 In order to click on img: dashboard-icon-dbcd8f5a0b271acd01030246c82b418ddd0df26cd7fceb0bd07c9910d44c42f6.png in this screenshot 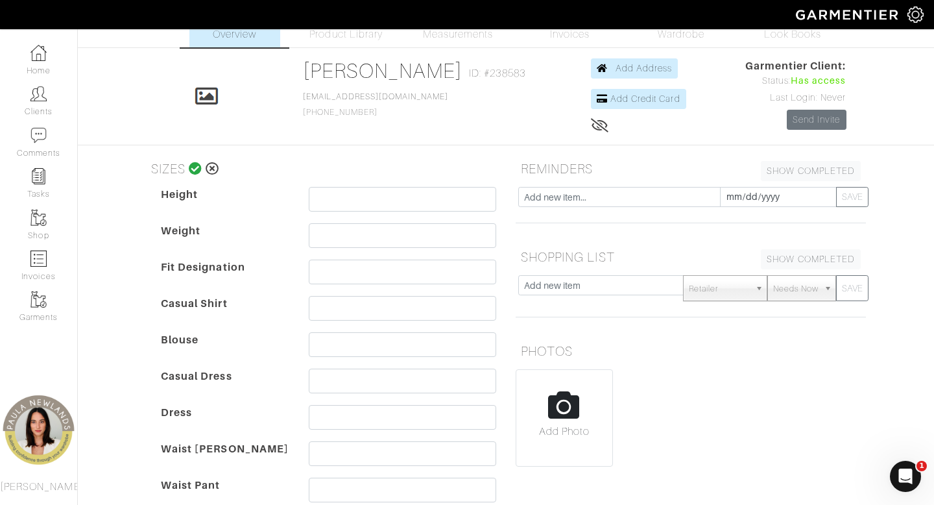, I will do `click(38, 53)`.